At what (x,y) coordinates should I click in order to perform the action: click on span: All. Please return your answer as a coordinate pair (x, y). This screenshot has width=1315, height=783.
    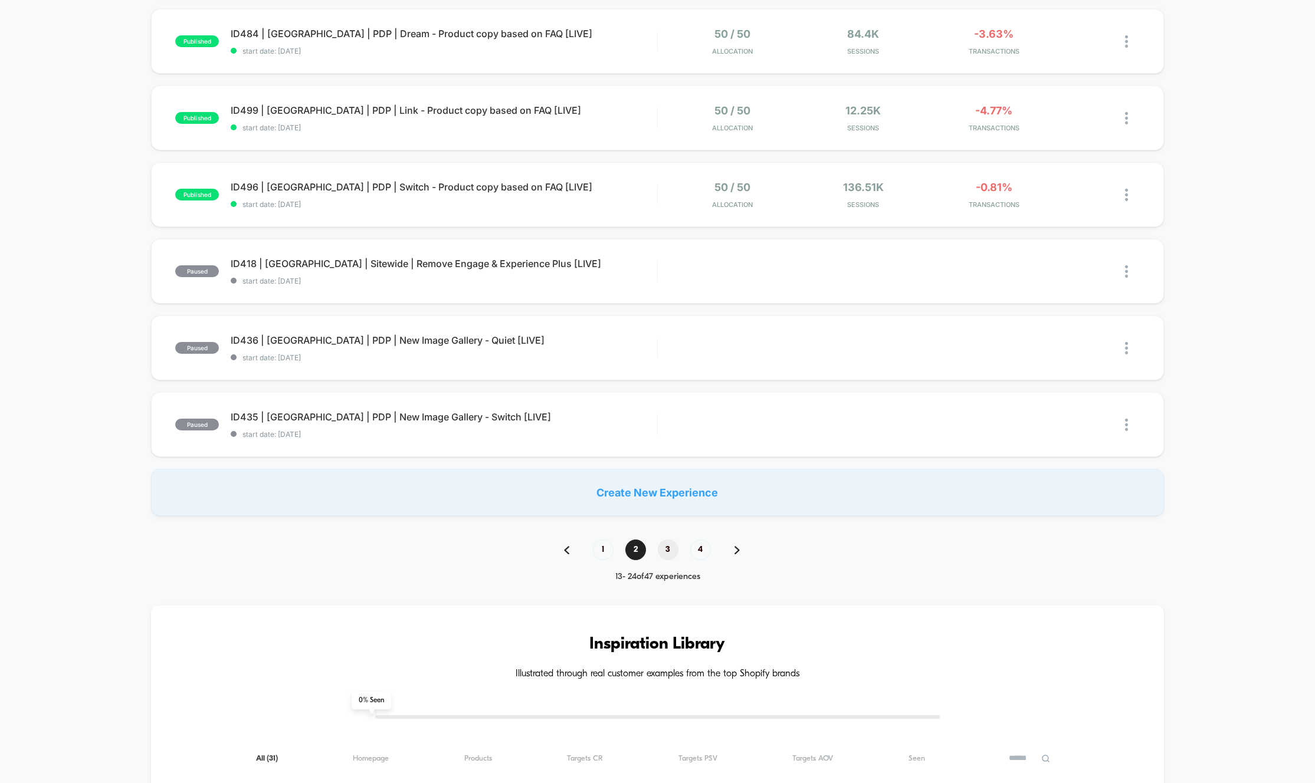
    Looking at the image, I should click on (267, 759).